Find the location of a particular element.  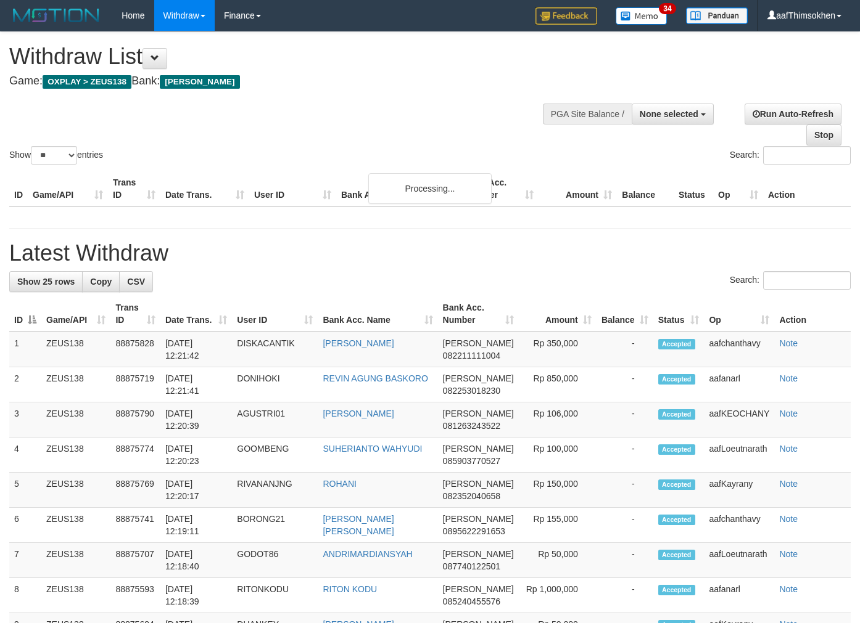

span: Copy 087740122501 to clipboard is located at coordinates (471, 567).